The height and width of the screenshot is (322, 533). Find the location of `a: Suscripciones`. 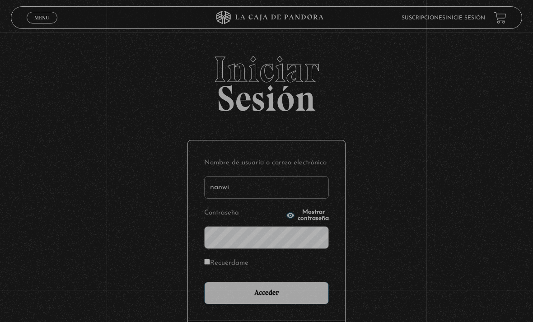

a: Suscripciones is located at coordinates (423, 18).